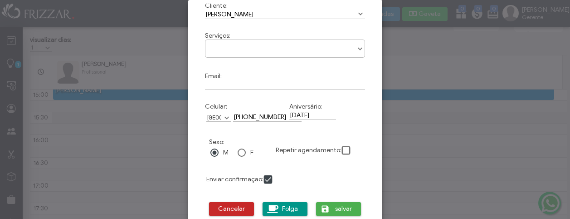  What do you see at coordinates (232, 209) in the screenshot?
I see `span: Cancelar` at bounding box center [232, 209].